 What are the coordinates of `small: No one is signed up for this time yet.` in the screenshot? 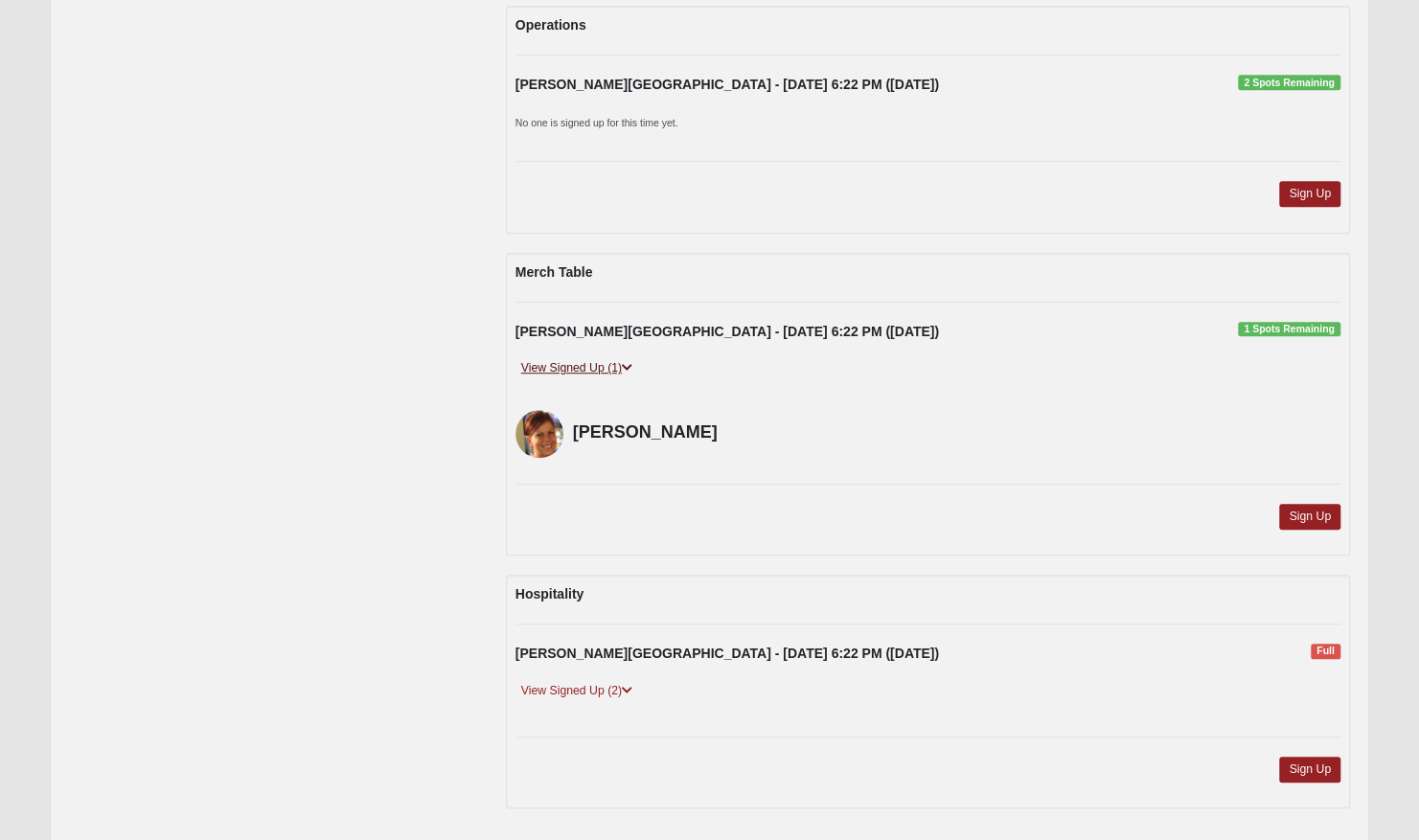 It's located at (597, 122).